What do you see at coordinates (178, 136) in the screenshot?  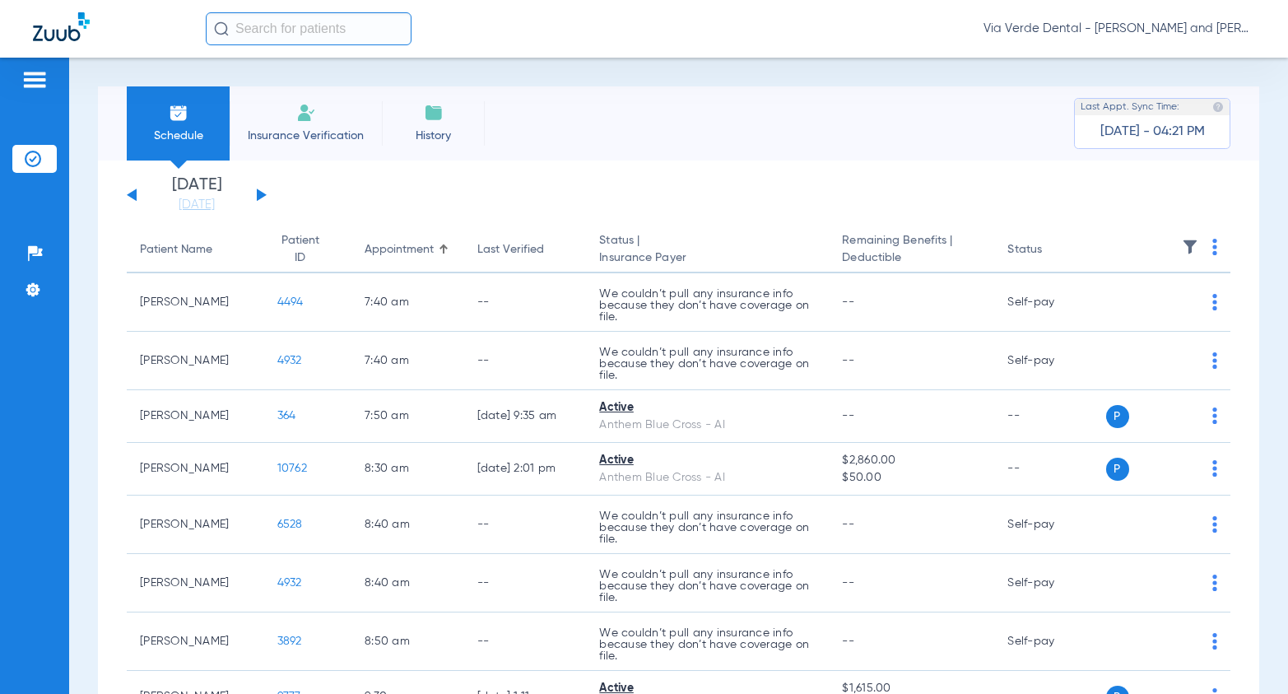 I see `span: Schedule` at bounding box center [178, 136].